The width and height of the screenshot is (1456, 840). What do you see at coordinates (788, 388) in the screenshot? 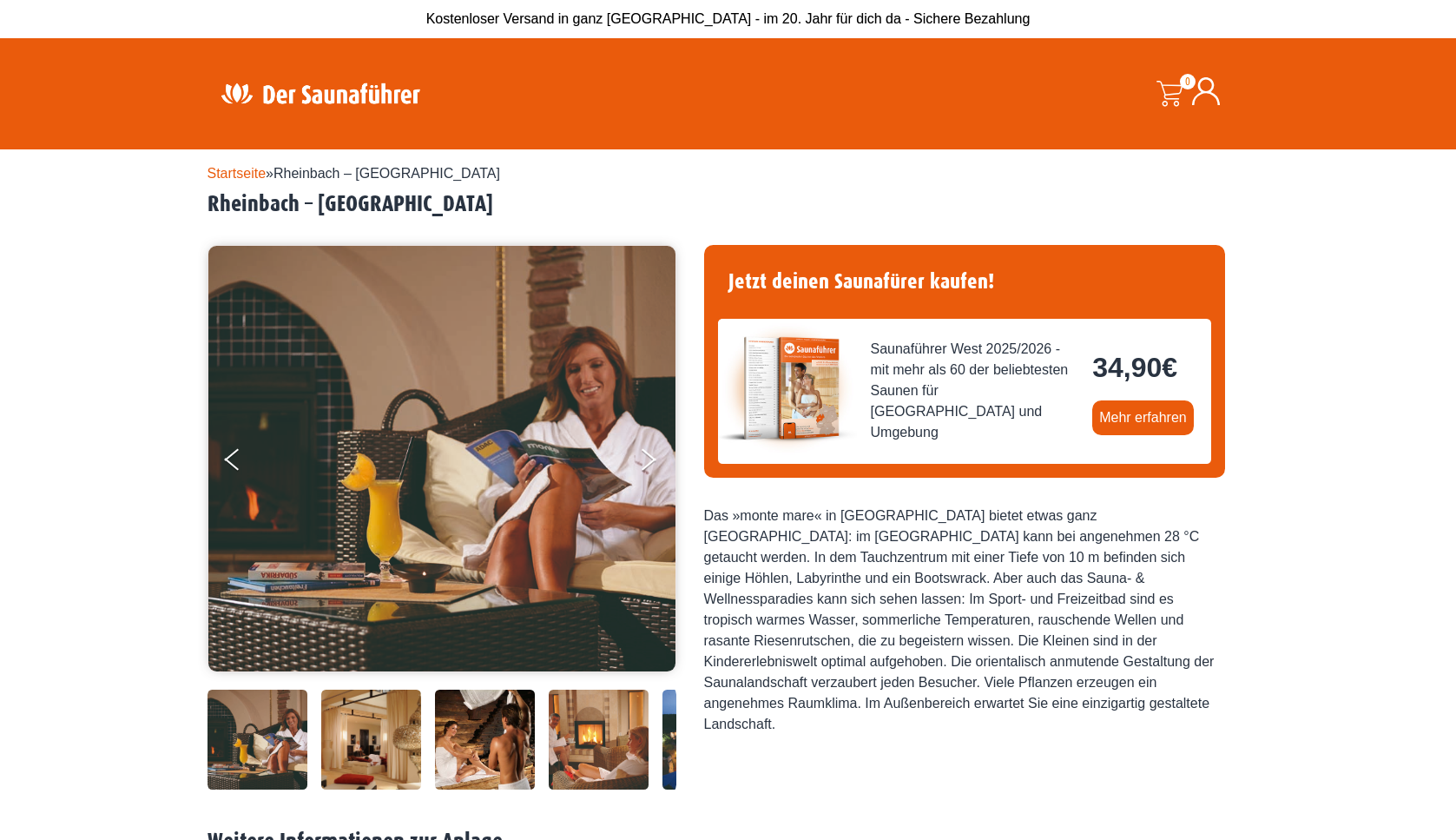
I see `img: der-saunafuehrer-2025-west.jpg` at bounding box center [788, 388].